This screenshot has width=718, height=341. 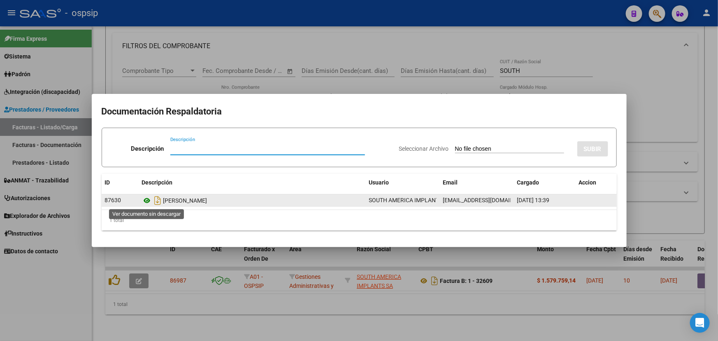 What do you see at coordinates (403, 182) in the screenshot?
I see `datatable-header-cell: Usuario` at bounding box center [403, 182].